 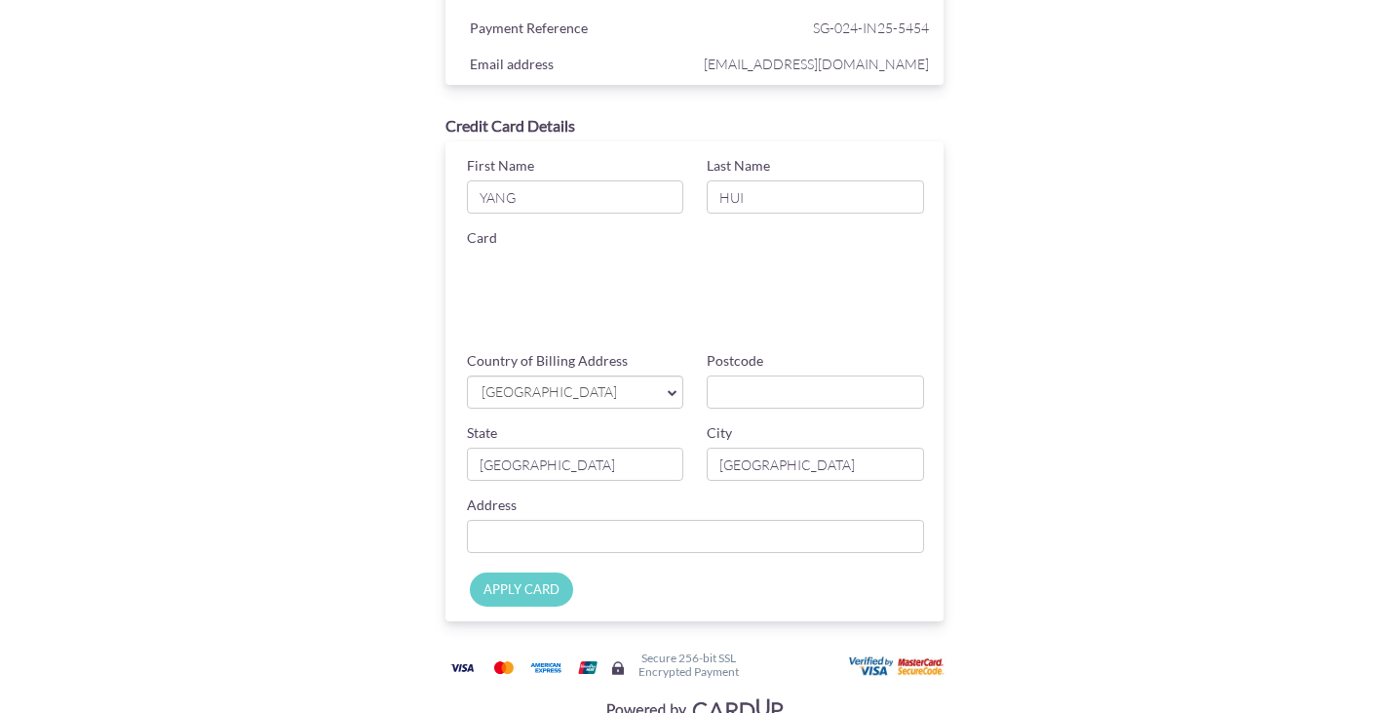 What do you see at coordinates (898, 667) in the screenshot?
I see `img: User card` at bounding box center [898, 667].